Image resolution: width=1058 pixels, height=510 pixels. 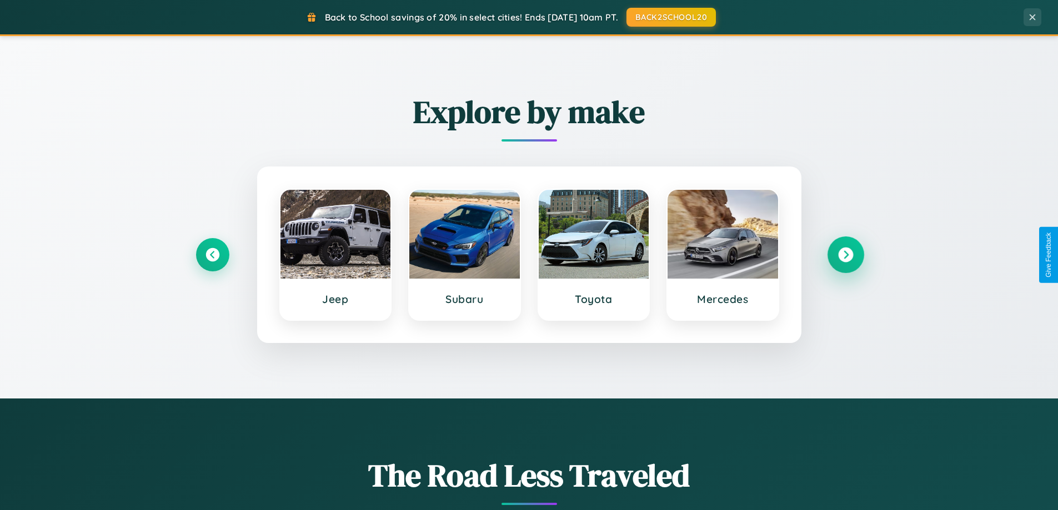 I want to click on button: BACK2SCHOOL20, so click(x=671, y=17).